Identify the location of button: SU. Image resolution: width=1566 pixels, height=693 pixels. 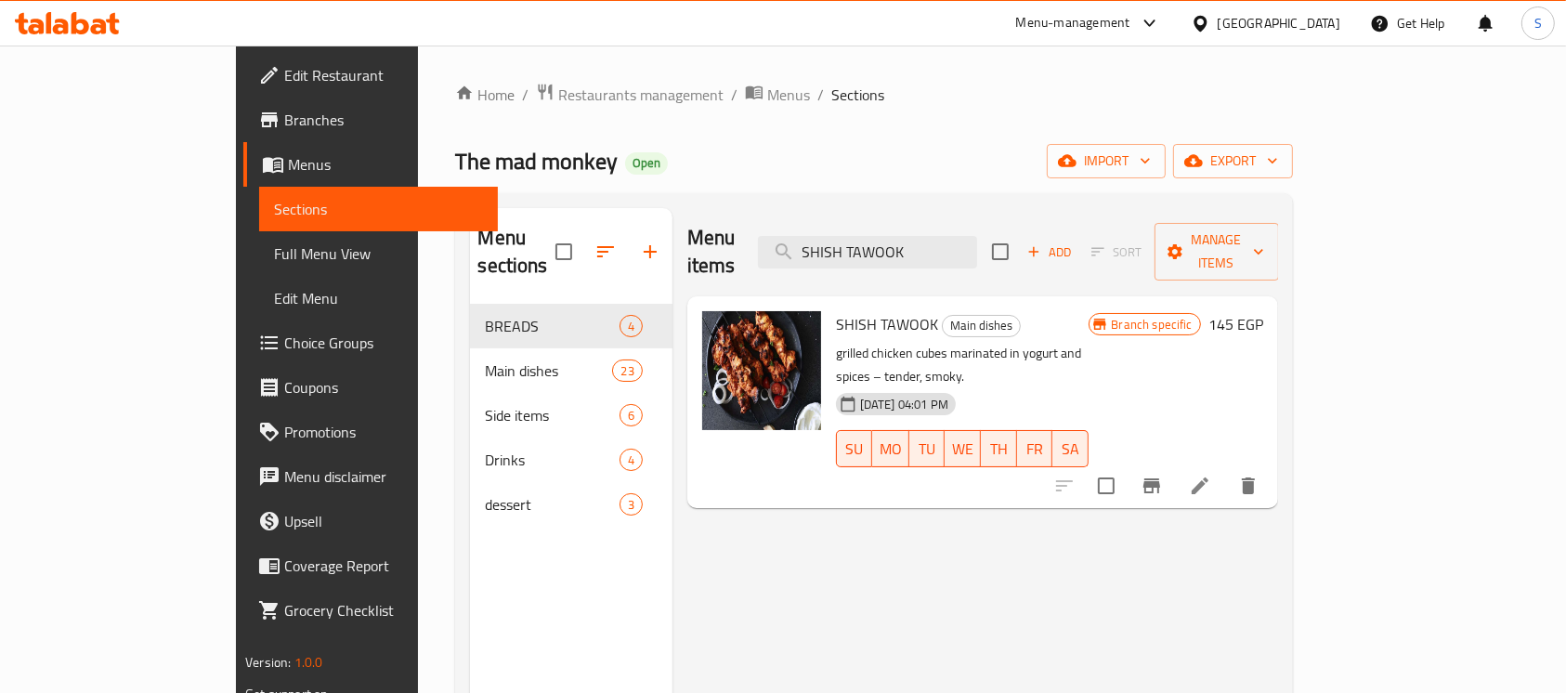
(853, 448).